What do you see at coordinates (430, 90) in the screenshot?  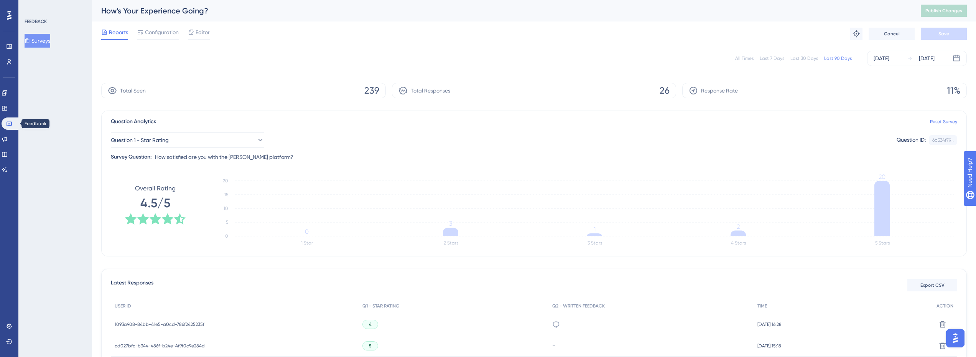 I see `span: Total Responses` at bounding box center [430, 90].